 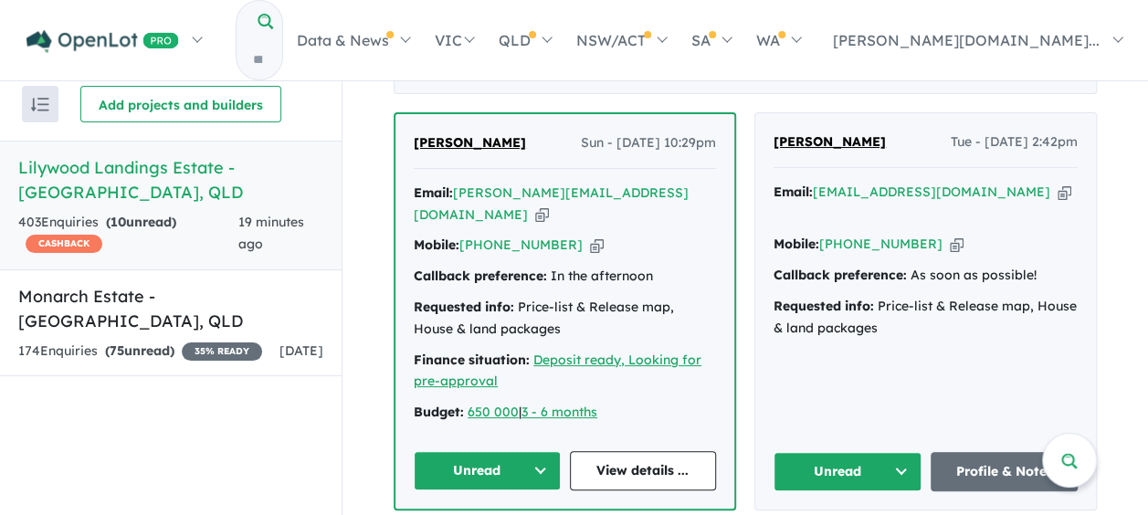 What do you see at coordinates (117, 351) in the screenshot?
I see `span: 75` at bounding box center [117, 351].